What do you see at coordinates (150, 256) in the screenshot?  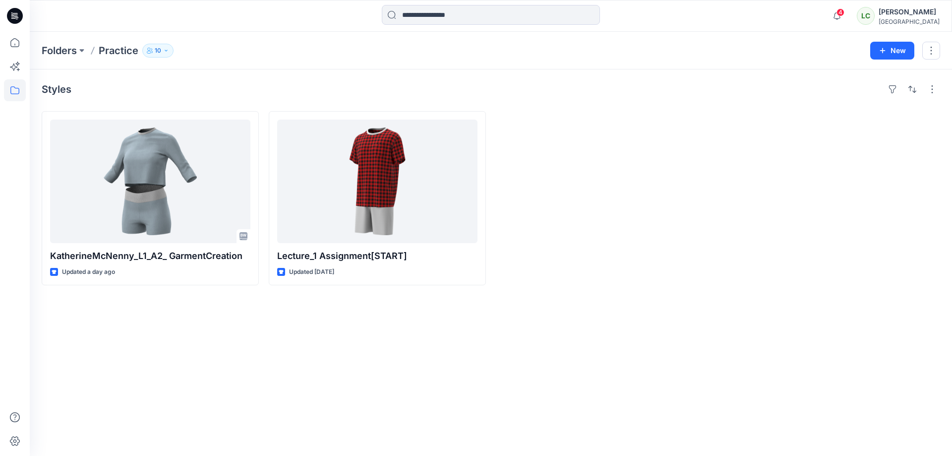 I see `p: KatherineMcNenny_L1_A2_ GarmentCreation` at bounding box center [150, 256].